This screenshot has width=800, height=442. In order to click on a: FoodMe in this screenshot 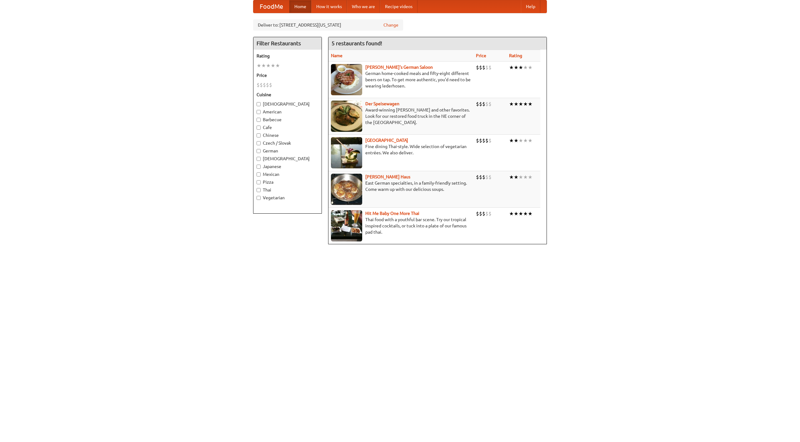, I will do `click(271, 7)`.